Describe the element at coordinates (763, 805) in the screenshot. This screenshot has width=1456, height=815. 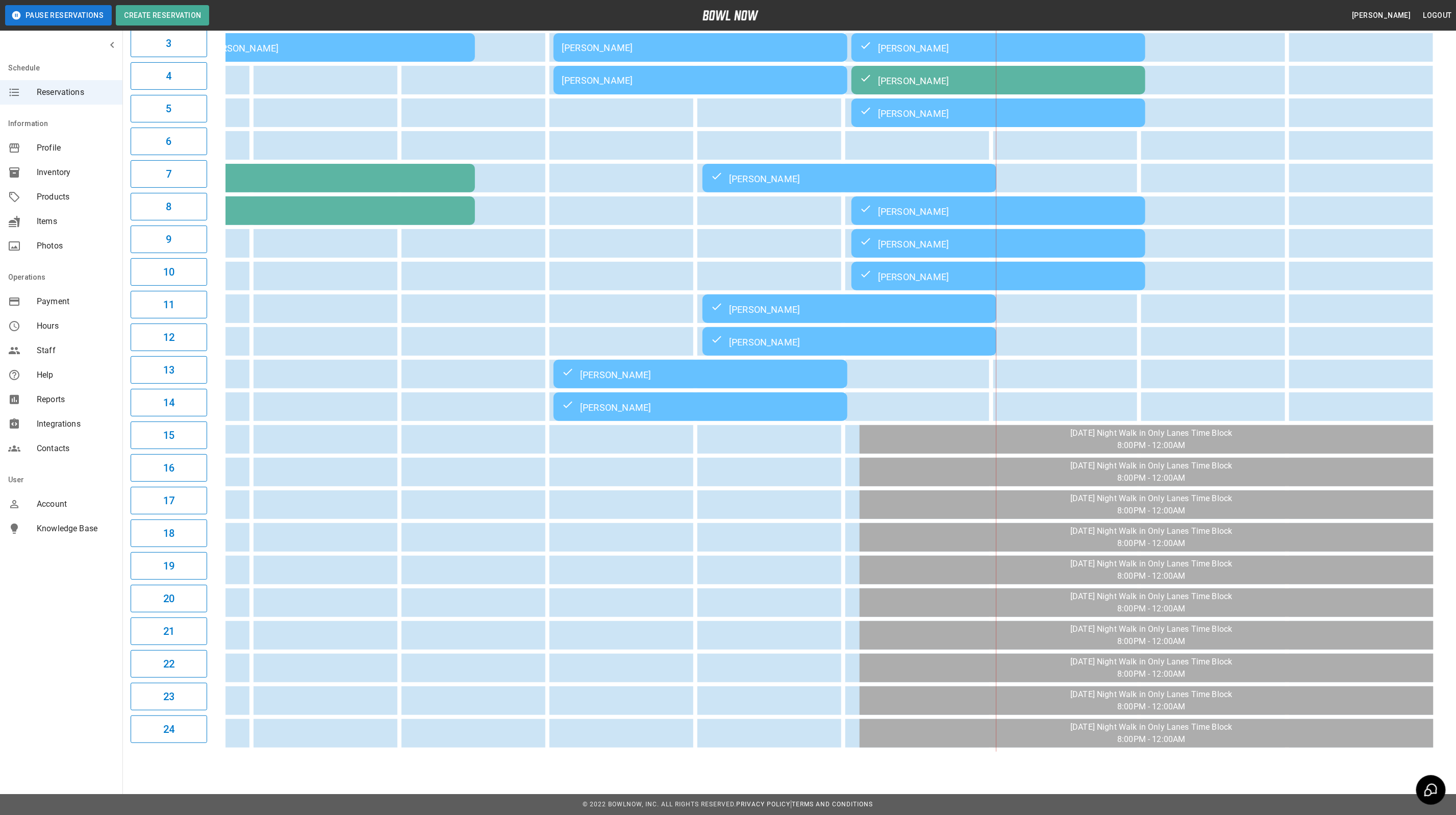
I see `a: Privacy Policy` at that location.